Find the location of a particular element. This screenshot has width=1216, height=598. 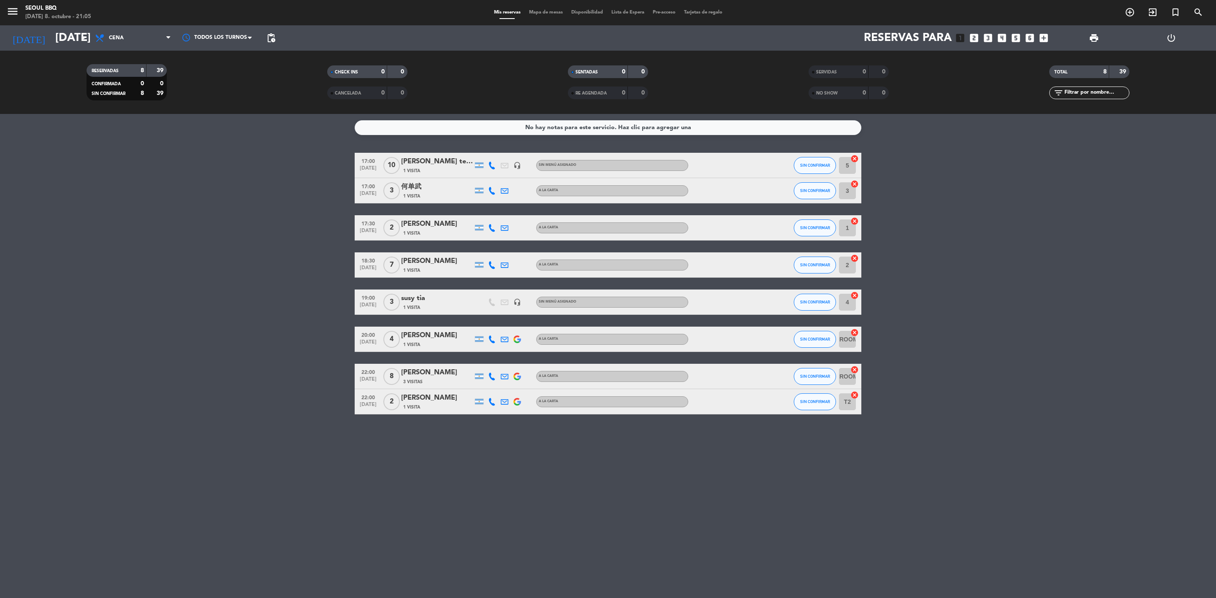

i: headset_mic is located at coordinates (517, 302).